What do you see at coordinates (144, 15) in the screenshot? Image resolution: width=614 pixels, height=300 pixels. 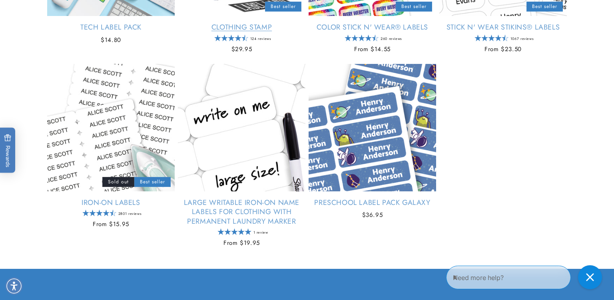 I see `button: Close gorgias live chat` at bounding box center [144, 15].